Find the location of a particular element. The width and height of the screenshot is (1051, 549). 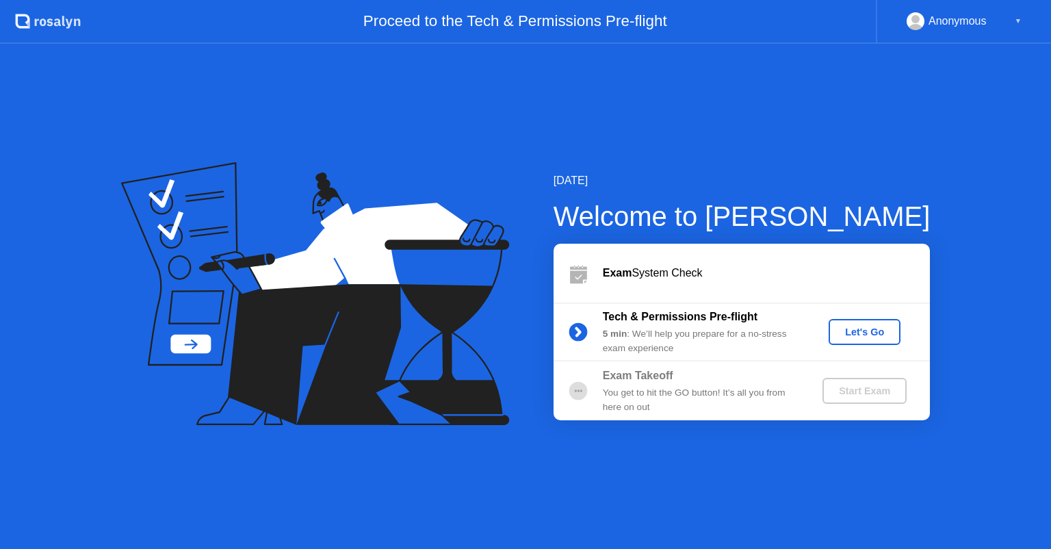

div: : We’ll help you prepare for a no-stress exam experience is located at coordinates (702, 341).